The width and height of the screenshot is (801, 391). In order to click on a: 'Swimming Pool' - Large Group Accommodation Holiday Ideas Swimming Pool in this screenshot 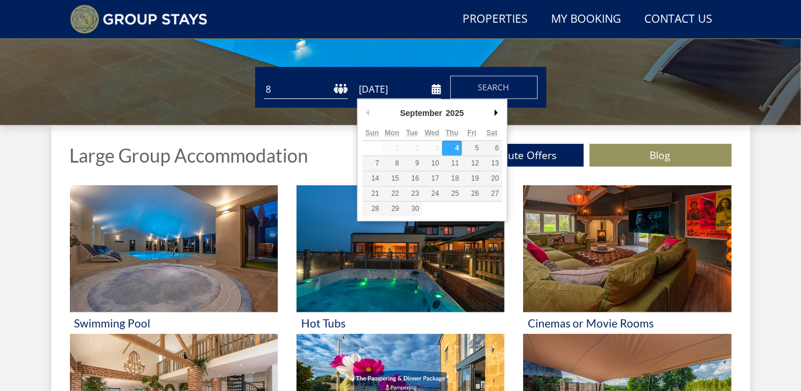, I will do `click(174, 259)`.